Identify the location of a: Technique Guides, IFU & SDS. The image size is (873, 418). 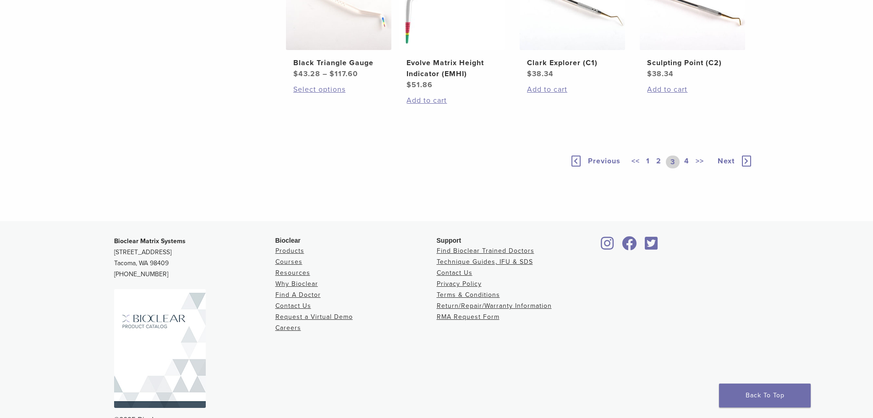
(485, 261).